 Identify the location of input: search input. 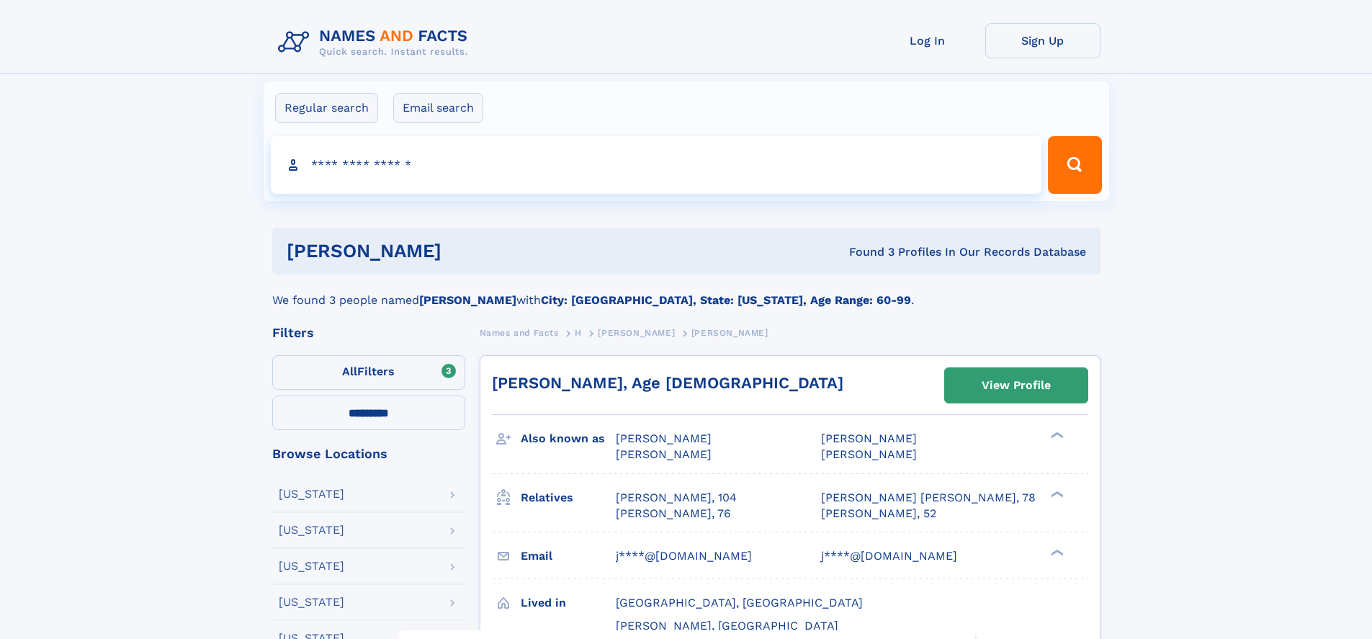
(656, 165).